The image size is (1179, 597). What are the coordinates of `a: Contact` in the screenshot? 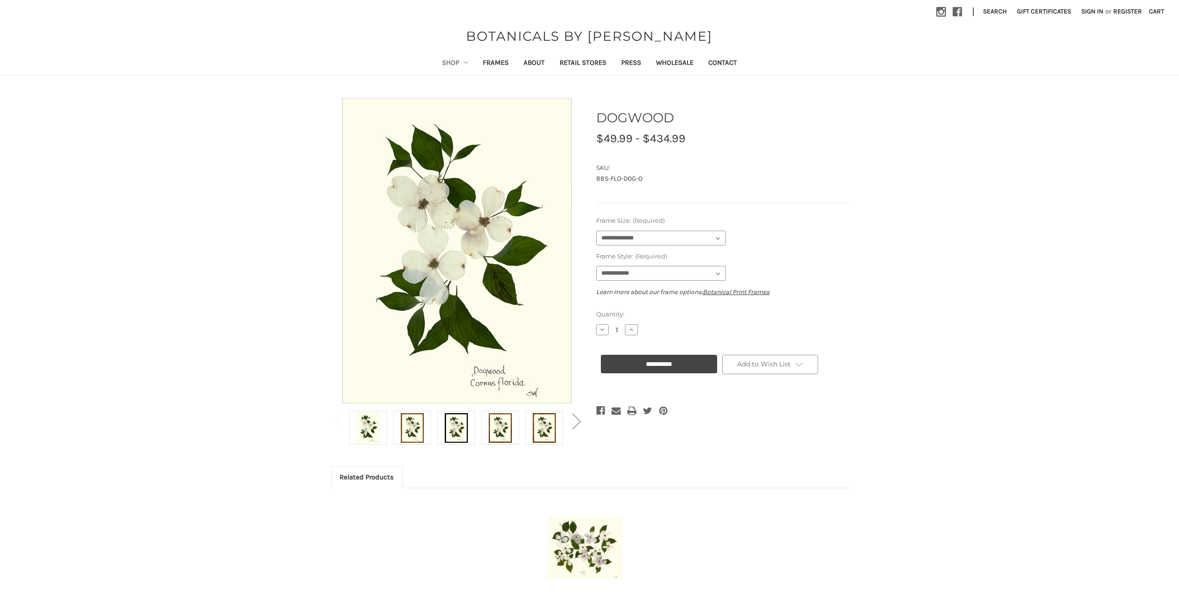 It's located at (723, 63).